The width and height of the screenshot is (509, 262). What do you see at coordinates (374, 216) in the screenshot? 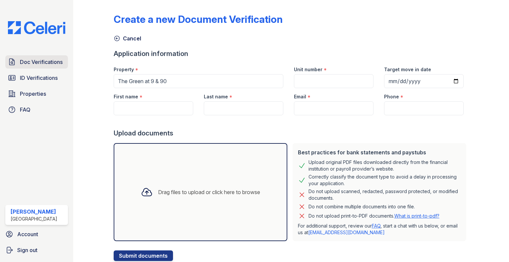
I see `p: Do not upload print-to-PDF documents.` at bounding box center [374, 216].